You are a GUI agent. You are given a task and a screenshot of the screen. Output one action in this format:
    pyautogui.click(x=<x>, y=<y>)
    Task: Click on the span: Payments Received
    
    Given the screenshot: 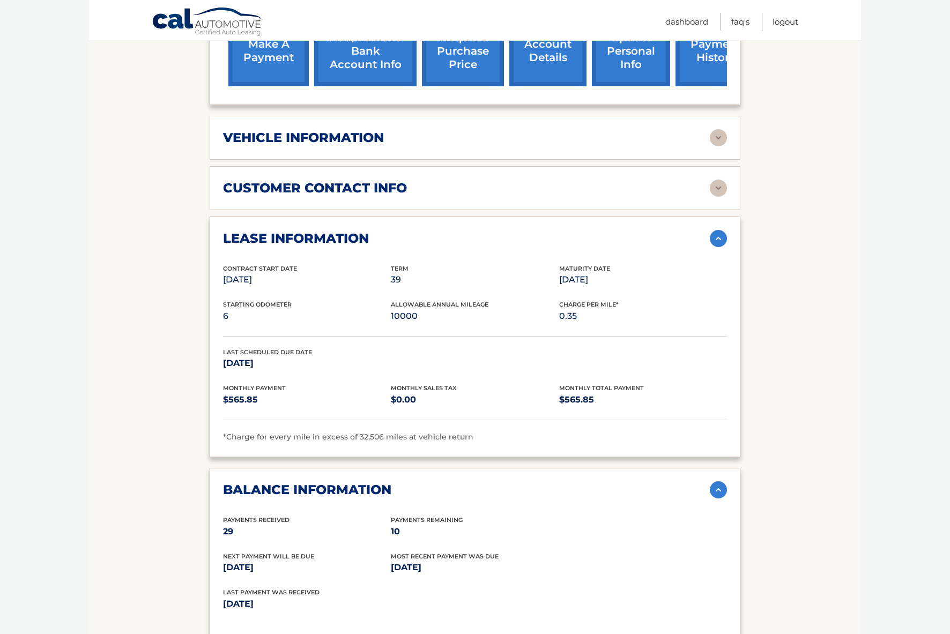 What is the action you would take?
    pyautogui.click(x=256, y=520)
    